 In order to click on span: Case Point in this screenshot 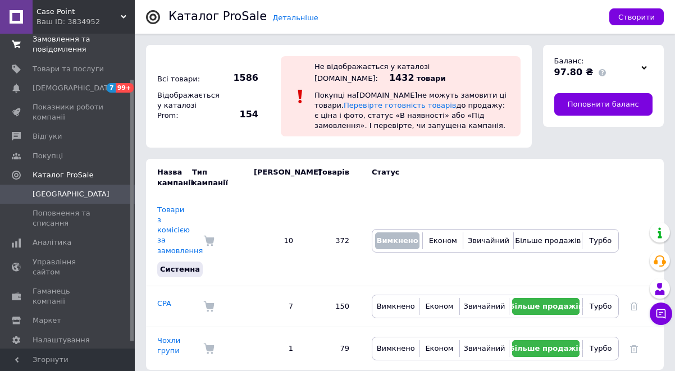, I will do `click(79, 12)`.